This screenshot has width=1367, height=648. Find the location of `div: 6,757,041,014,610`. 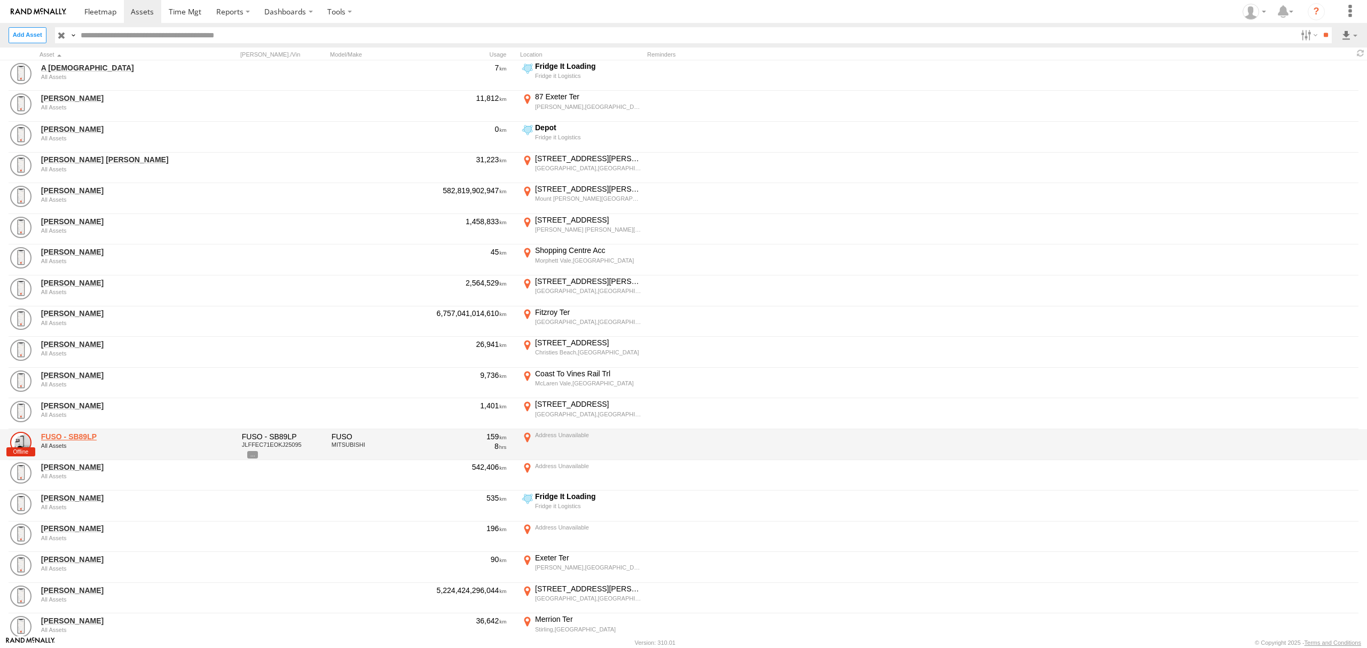

div: 6,757,041,014,610 is located at coordinates (470, 314).